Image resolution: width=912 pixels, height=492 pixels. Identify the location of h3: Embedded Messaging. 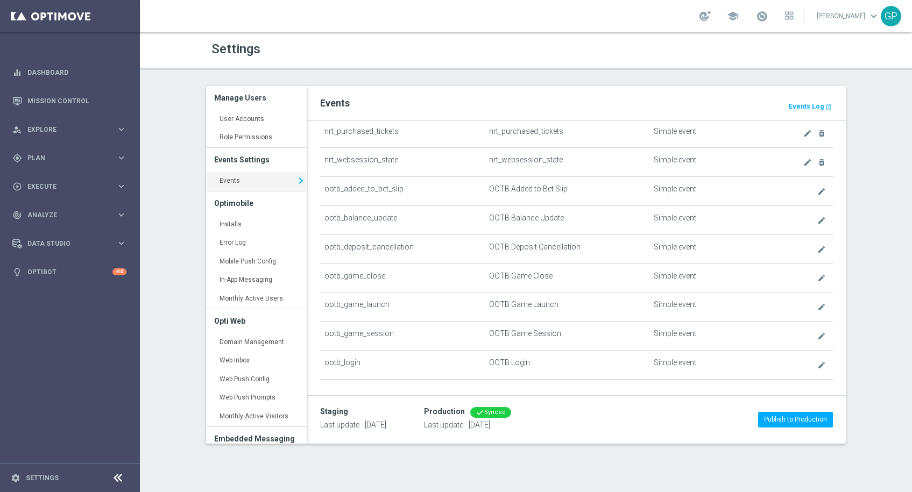
(257, 439).